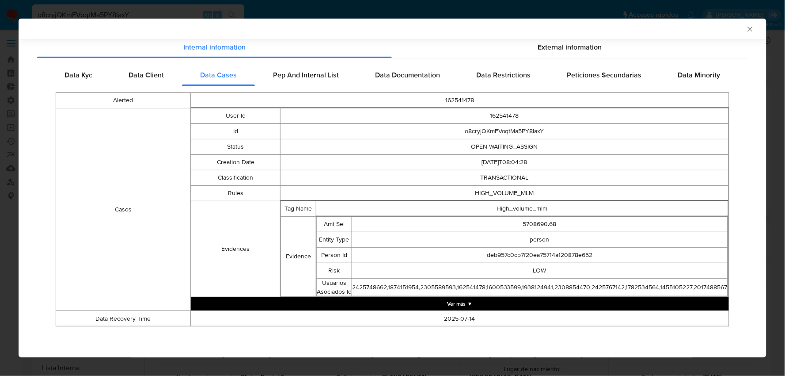  What do you see at coordinates (218, 75) in the screenshot?
I see `span: Data Cases` at bounding box center [218, 75].